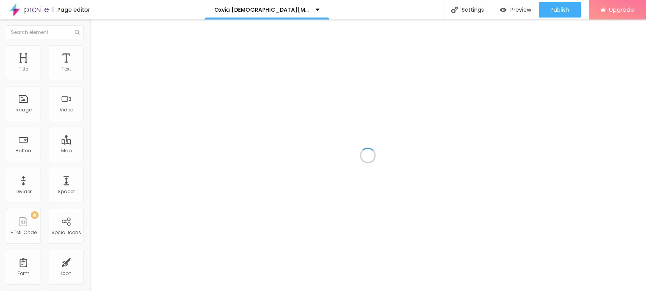 The width and height of the screenshot is (646, 291). Describe the element at coordinates (622, 9) in the screenshot. I see `span: Upgrade` at that location.